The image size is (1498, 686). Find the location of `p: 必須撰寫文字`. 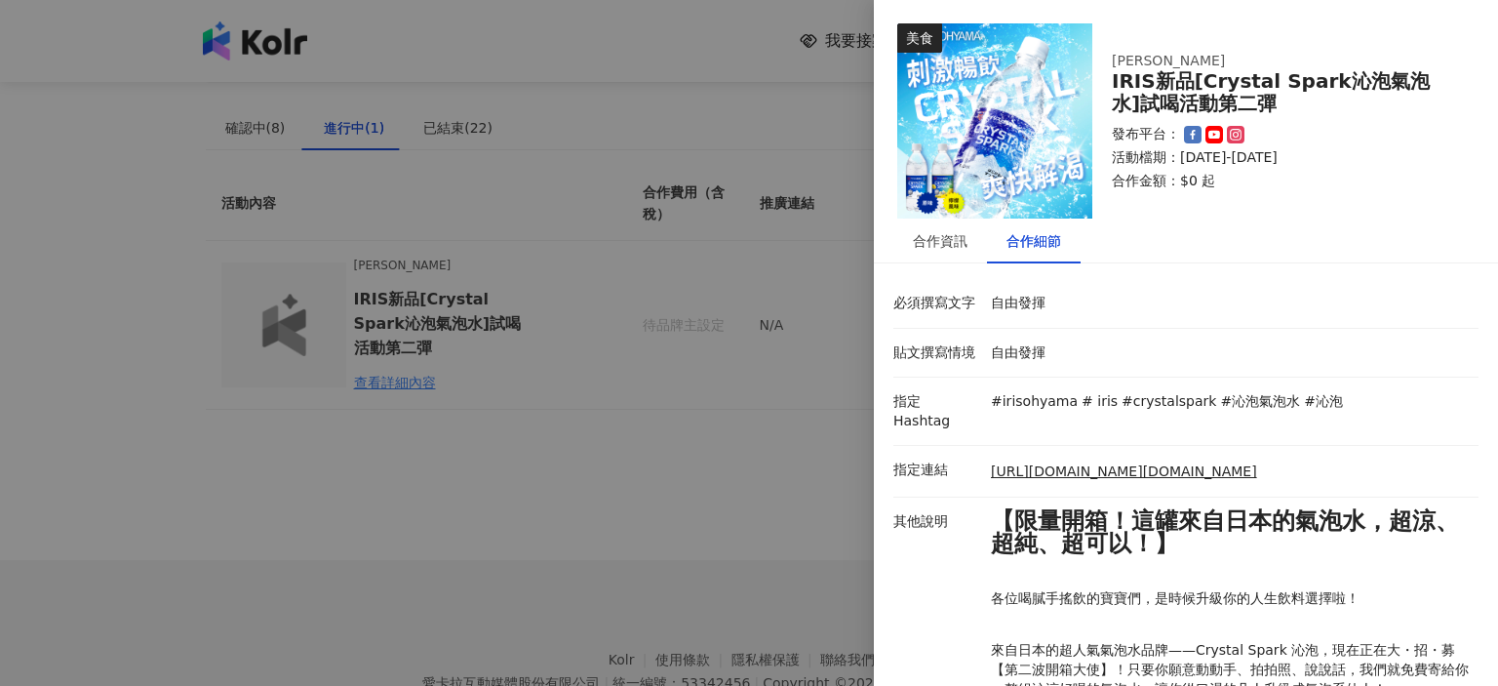

p: 必須撰寫文字 is located at coordinates (937, 303).